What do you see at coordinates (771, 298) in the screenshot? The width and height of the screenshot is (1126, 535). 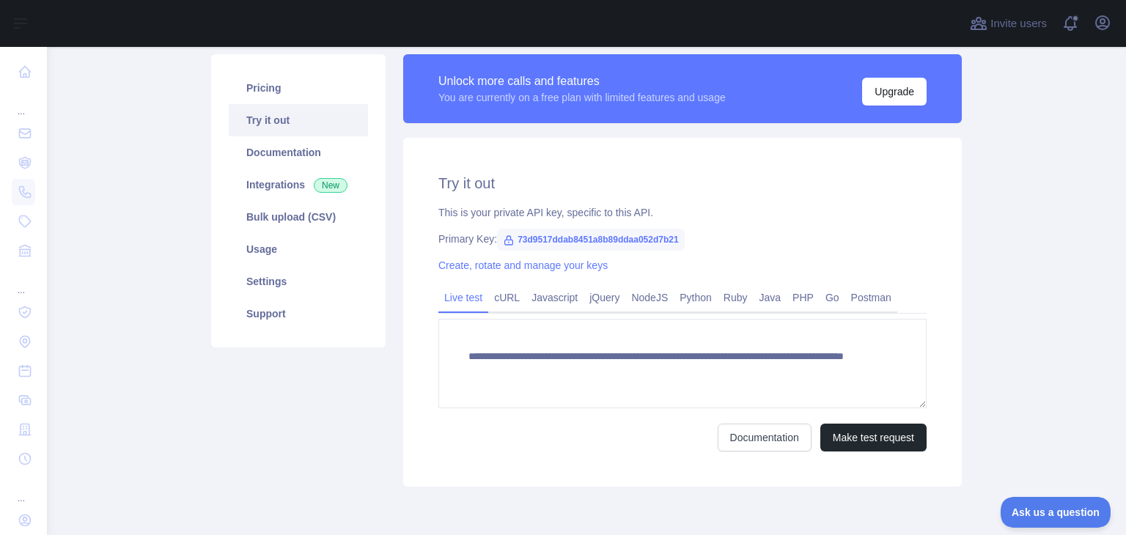 I see `a: Java` at bounding box center [771, 298].